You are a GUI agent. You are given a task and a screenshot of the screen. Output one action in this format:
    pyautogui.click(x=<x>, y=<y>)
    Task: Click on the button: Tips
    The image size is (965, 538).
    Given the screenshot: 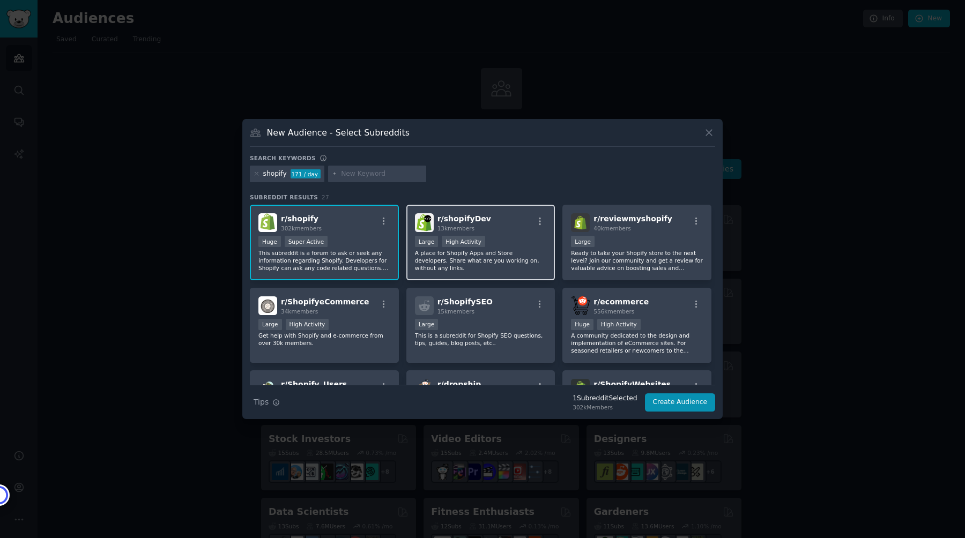 What is the action you would take?
    pyautogui.click(x=266, y=402)
    